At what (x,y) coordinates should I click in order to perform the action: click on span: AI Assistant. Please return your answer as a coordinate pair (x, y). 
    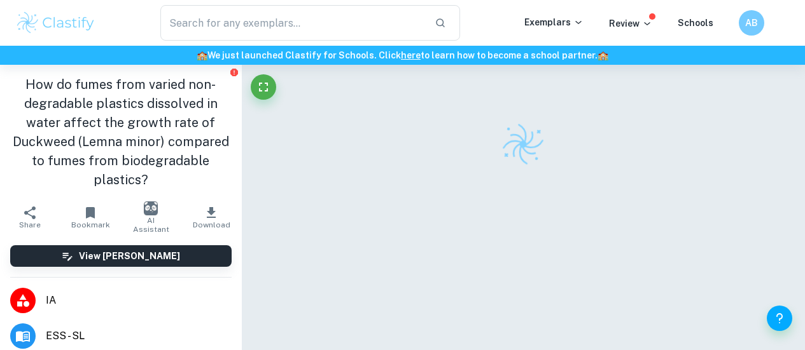
    Looking at the image, I should click on (151, 225).